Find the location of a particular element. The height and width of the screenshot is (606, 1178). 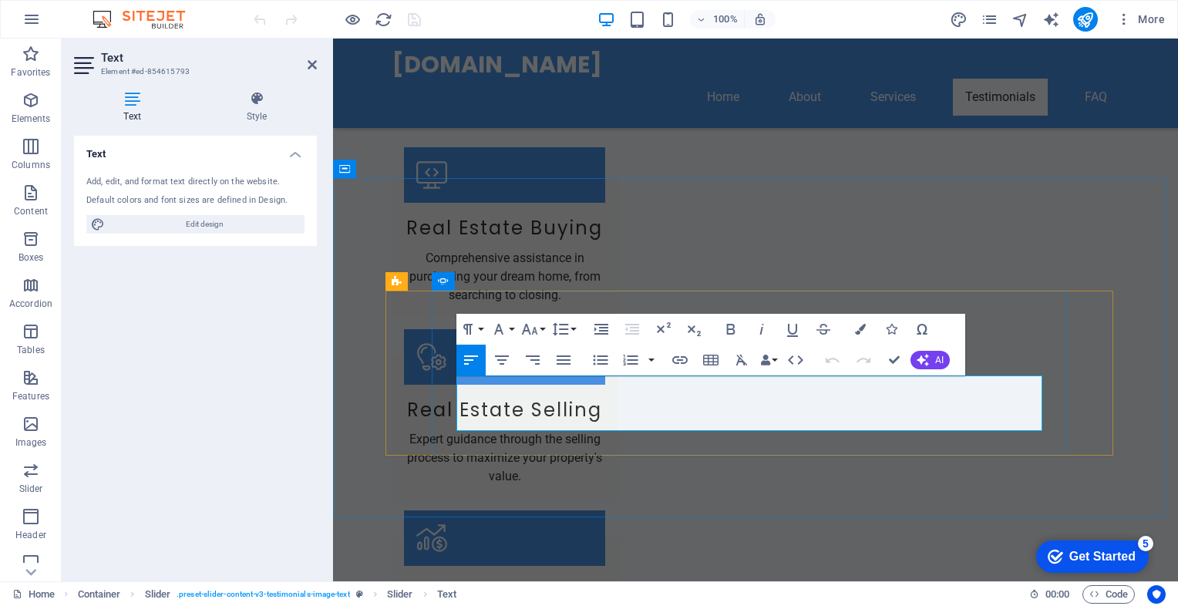

button: Align Left is located at coordinates (471, 360).